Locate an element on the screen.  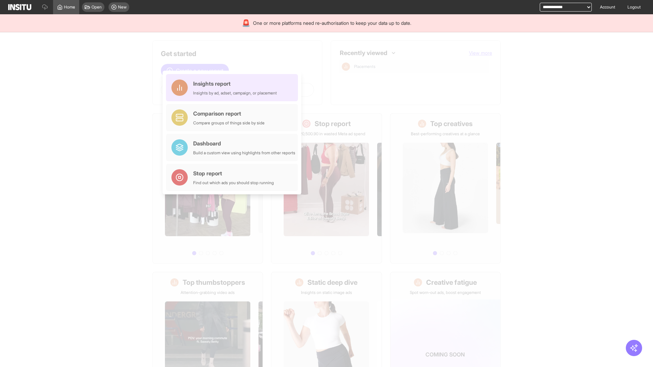
div: Compare groups of things side by side is located at coordinates (229, 123).